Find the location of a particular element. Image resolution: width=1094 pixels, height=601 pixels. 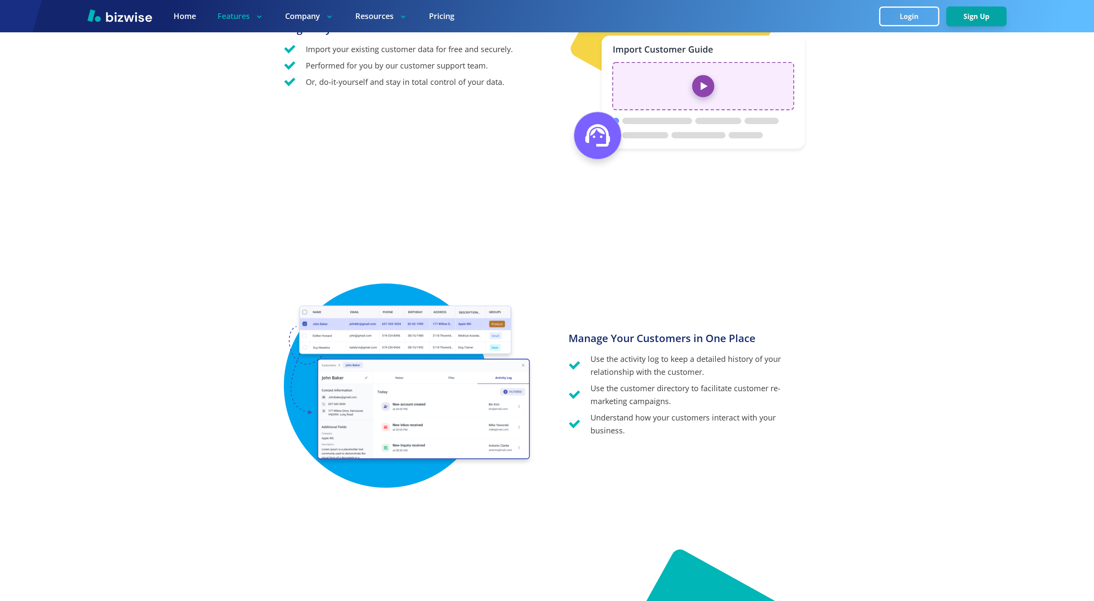

p: Or, do-it-yourself and stay in total control of your data. is located at coordinates (405, 82).